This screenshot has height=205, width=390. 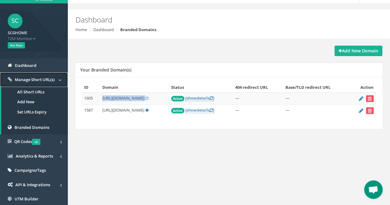 I want to click on a: Set URLs Expiry, so click(x=35, y=112).